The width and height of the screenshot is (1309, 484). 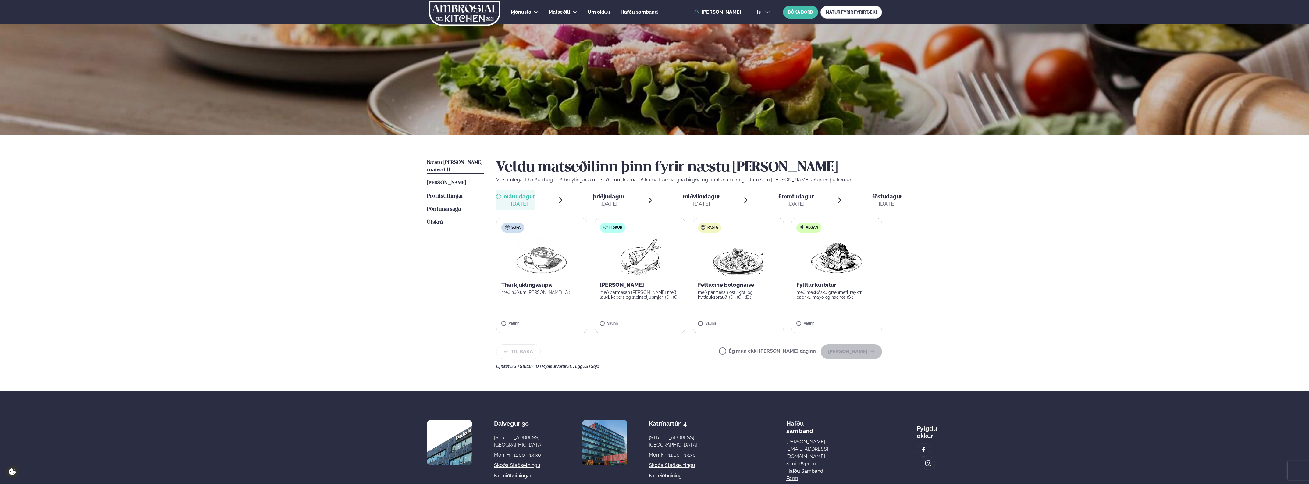 What do you see at coordinates (802, 227) in the screenshot?
I see `img: Vegan.svg` at bounding box center [802, 227].